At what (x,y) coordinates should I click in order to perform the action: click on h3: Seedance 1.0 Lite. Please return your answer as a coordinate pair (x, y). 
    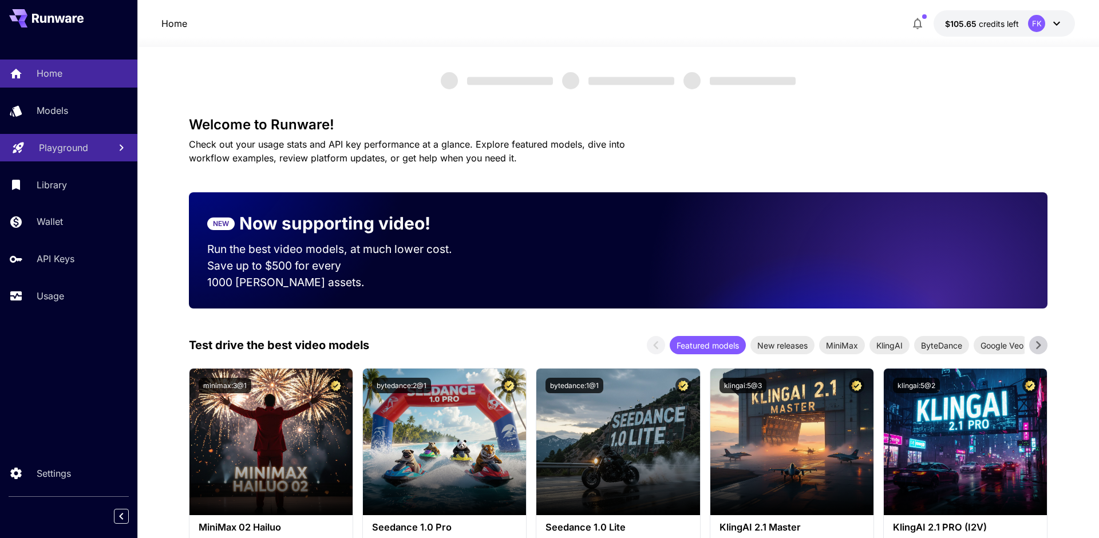
    Looking at the image, I should click on (618, 527).